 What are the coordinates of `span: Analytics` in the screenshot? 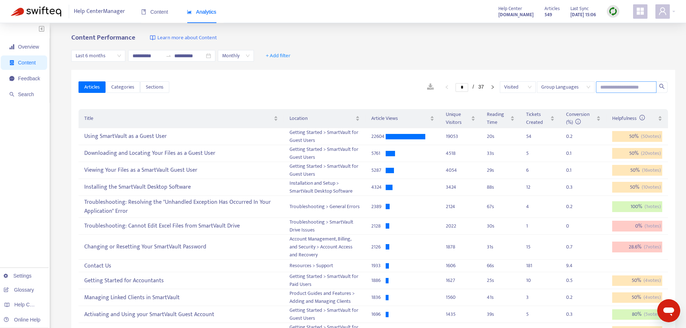 It's located at (202, 12).